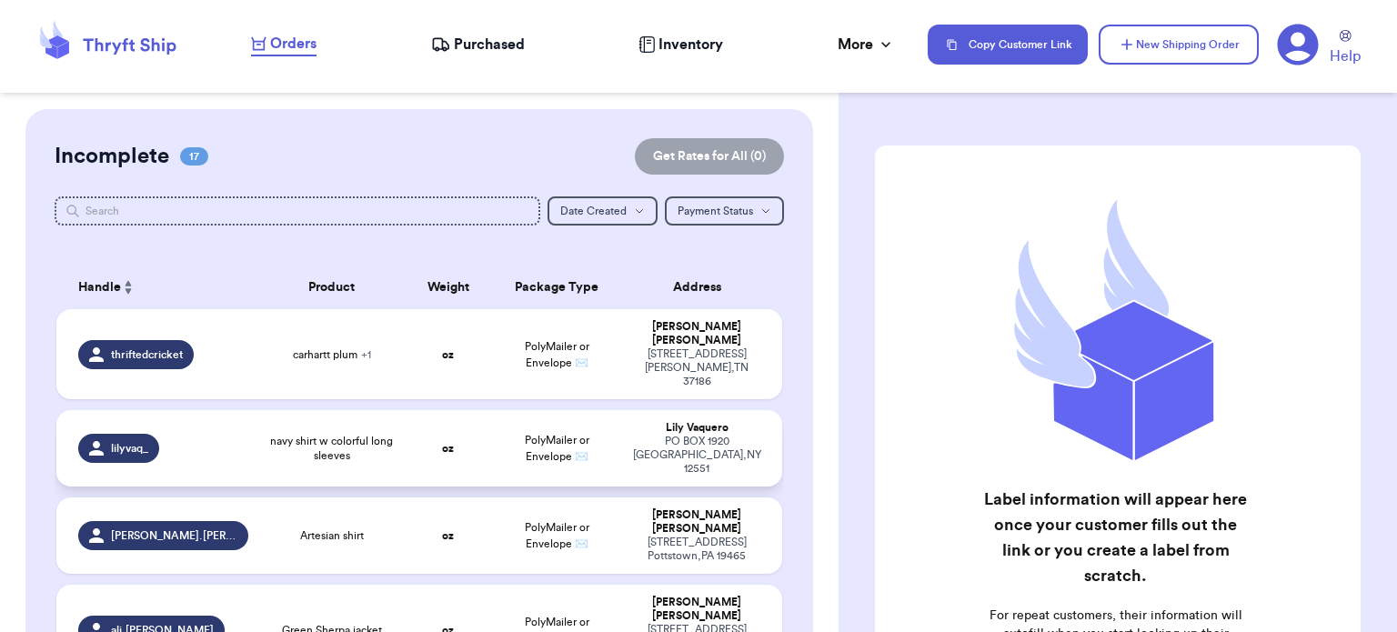 Image resolution: width=1397 pixels, height=632 pixels. What do you see at coordinates (697, 428) in the screenshot?
I see `div: Lily Vaquero` at bounding box center [697, 428].